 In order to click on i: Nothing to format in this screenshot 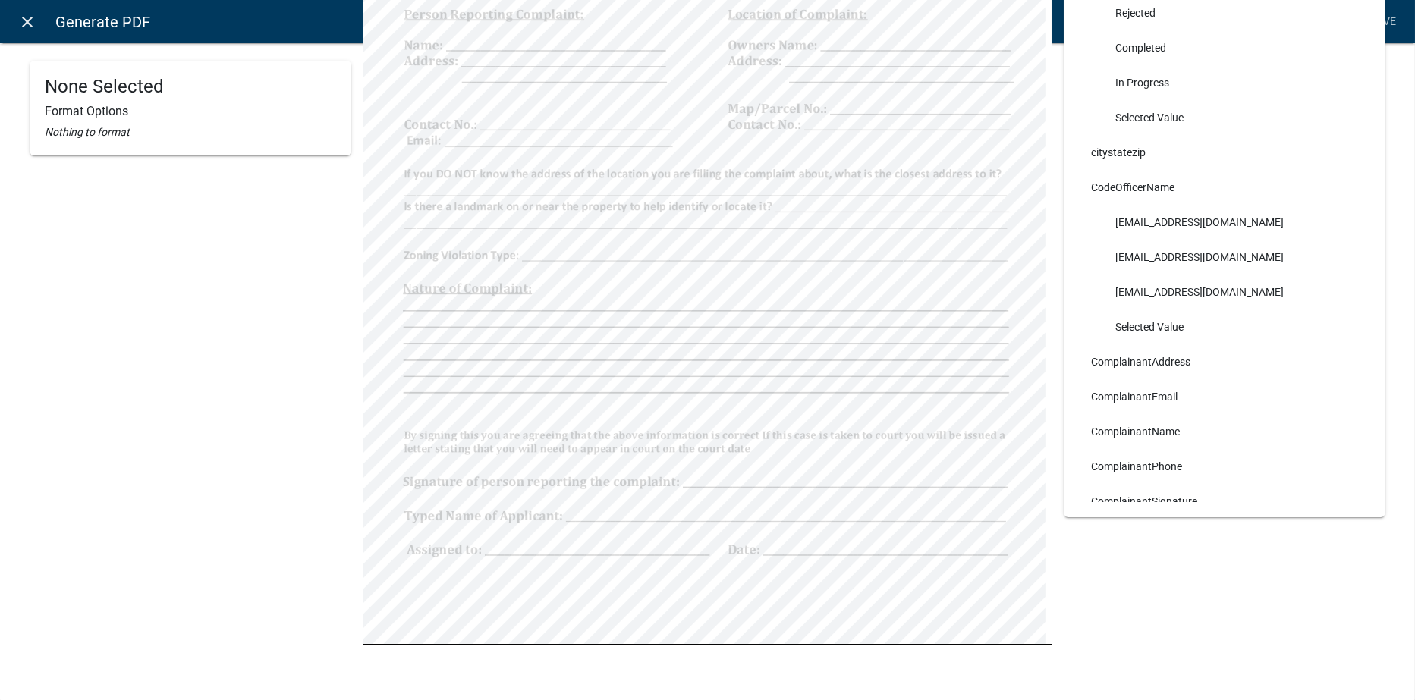, I will do `click(87, 132)`.